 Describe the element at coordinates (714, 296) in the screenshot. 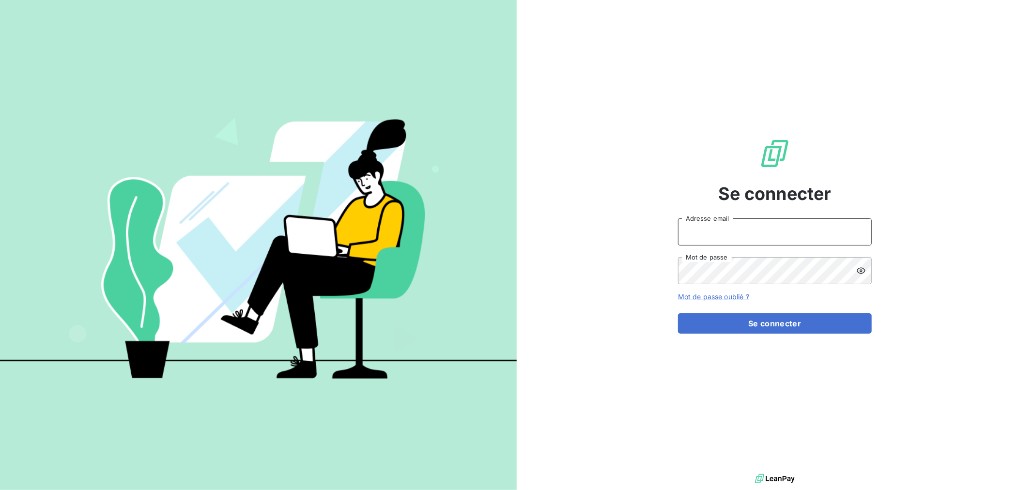

I see `a: Mot de passe oublié ?` at that location.